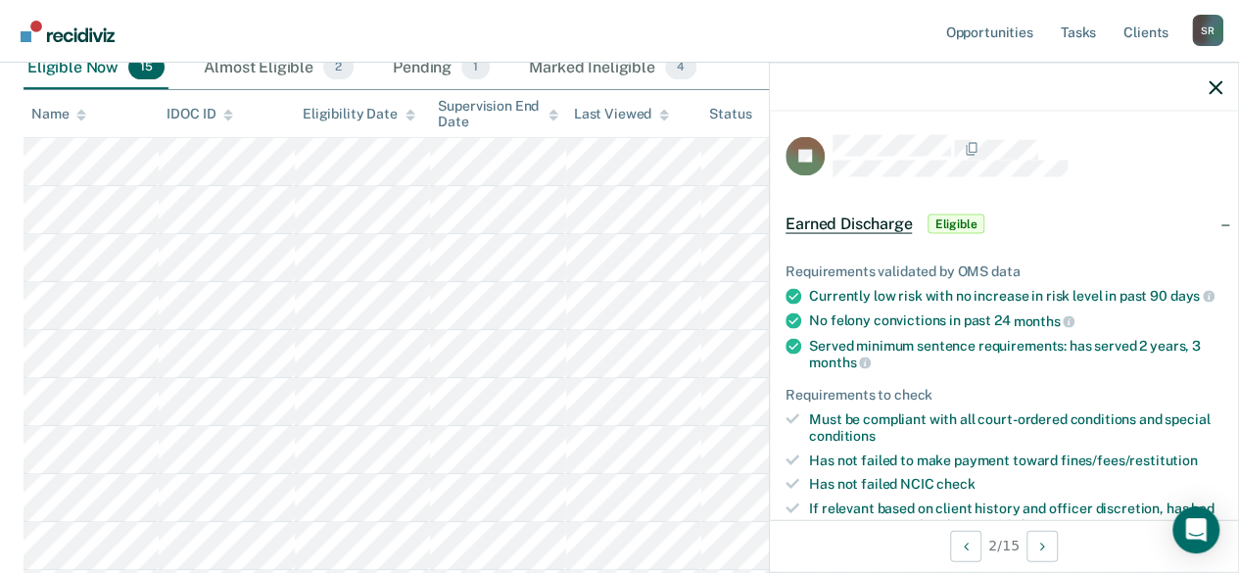 Image resolution: width=1239 pixels, height=573 pixels. I want to click on span: 1, so click(475, 68).